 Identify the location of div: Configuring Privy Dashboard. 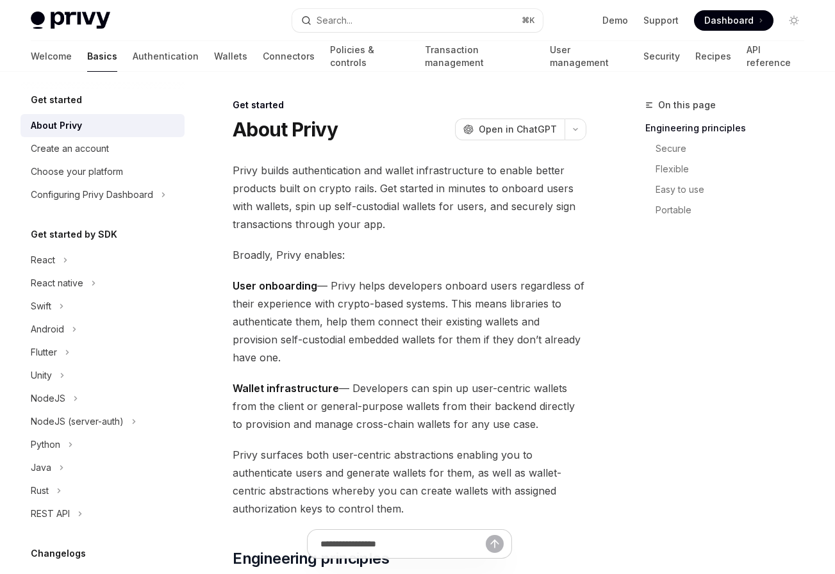
(92, 195).